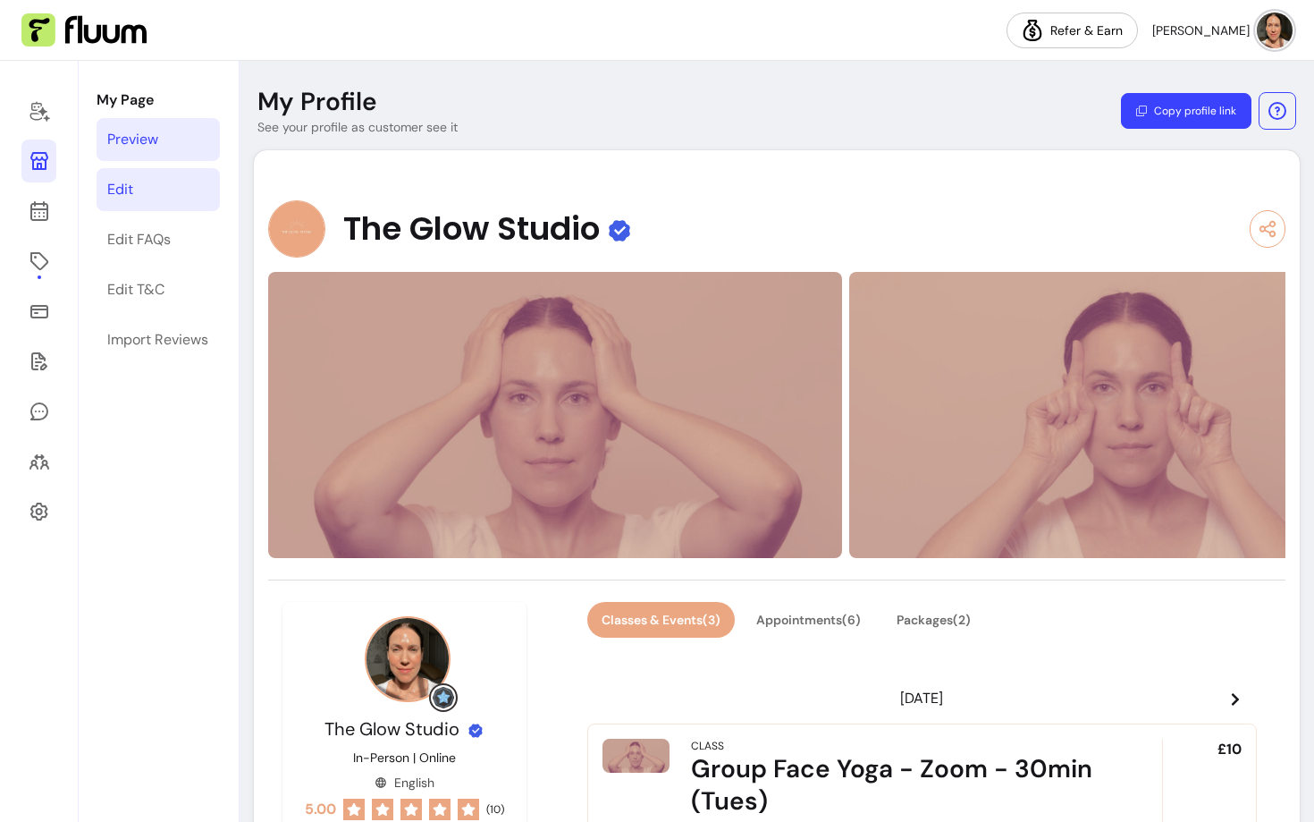 The width and height of the screenshot is (1314, 822). I want to click on a: Calendar, so click(38, 211).